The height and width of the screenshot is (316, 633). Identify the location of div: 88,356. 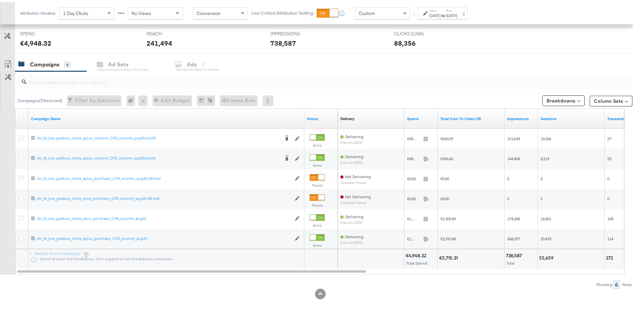
(405, 41).